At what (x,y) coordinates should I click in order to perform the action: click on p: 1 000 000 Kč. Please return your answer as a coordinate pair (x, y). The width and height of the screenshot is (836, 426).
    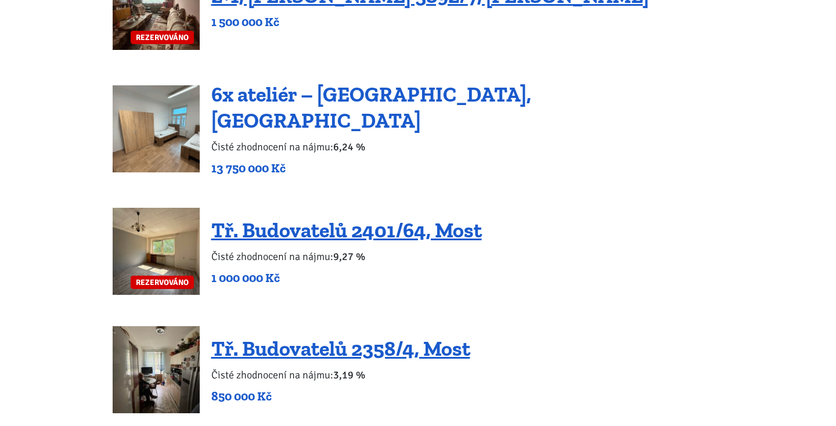
    Looking at the image, I should click on (347, 278).